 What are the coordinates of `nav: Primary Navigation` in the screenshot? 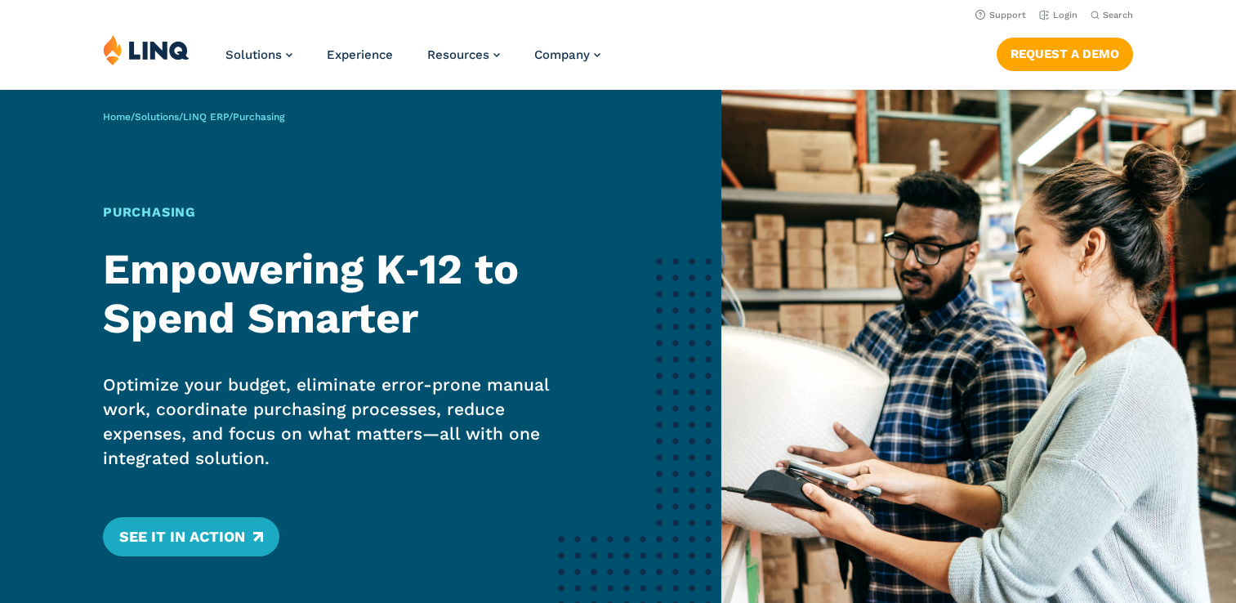 It's located at (412, 61).